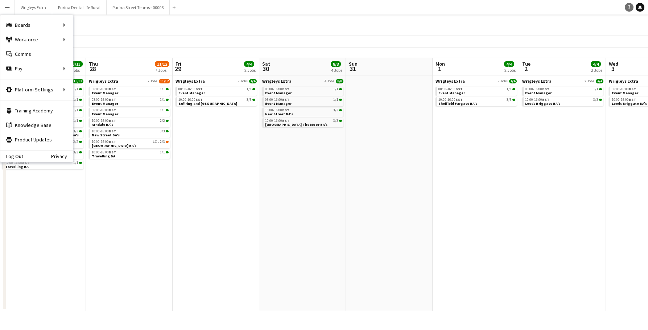 The image size is (648, 330). I want to click on span: Sheffield Fargate BA's, so click(457, 103).